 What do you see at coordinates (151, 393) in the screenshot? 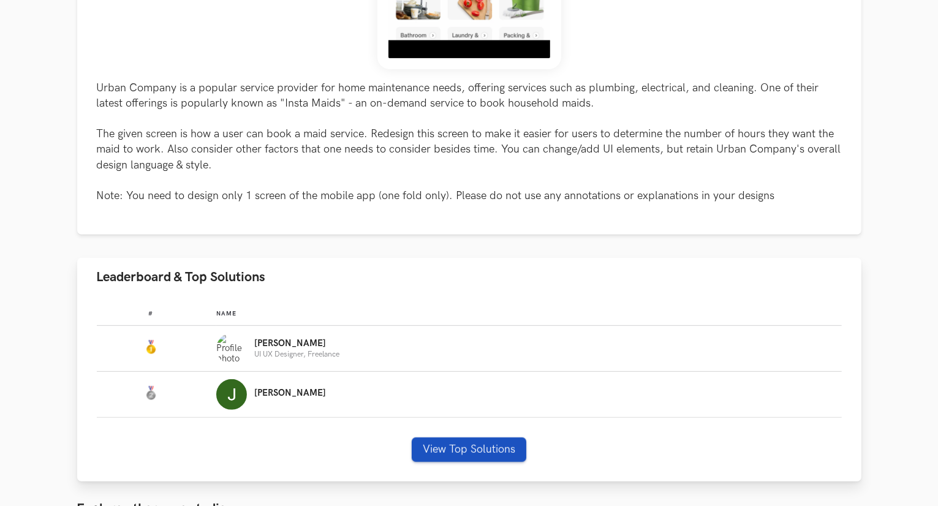
I see `img: Silver Medal` at bounding box center [151, 393].